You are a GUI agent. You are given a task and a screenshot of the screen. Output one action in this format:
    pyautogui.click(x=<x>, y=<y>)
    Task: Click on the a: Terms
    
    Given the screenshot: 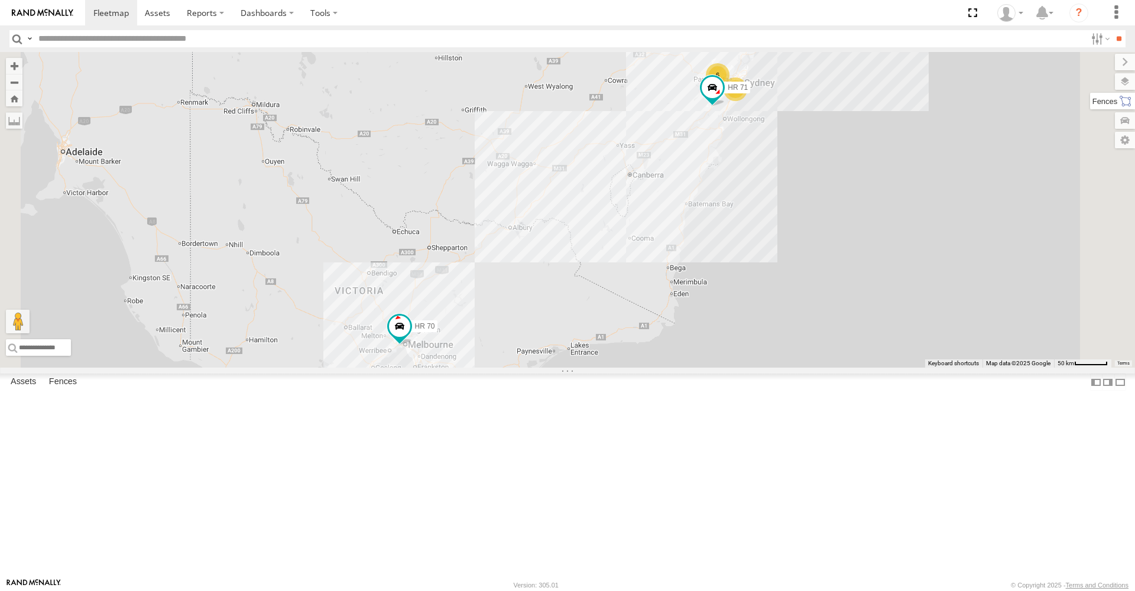 What is the action you would take?
    pyautogui.click(x=1123, y=364)
    